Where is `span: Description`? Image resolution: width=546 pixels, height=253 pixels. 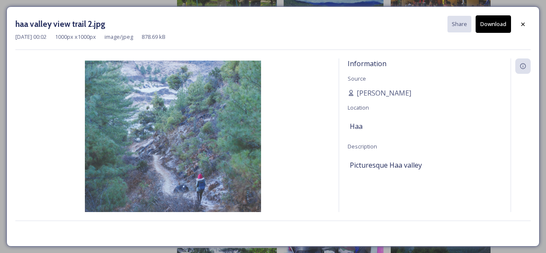 span: Description is located at coordinates (362, 146).